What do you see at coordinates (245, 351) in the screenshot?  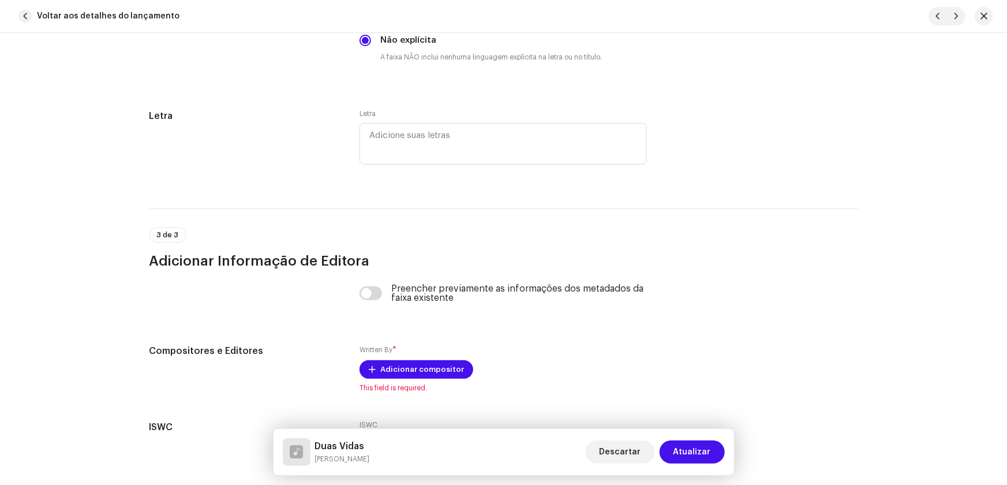 I see `h5: Compositores e Editores` at bounding box center [245, 351].